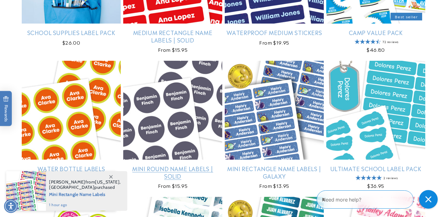 This screenshot has width=447, height=217. Describe the element at coordinates (71, 168) in the screenshot. I see `a: Water Bottle Labels` at that location.